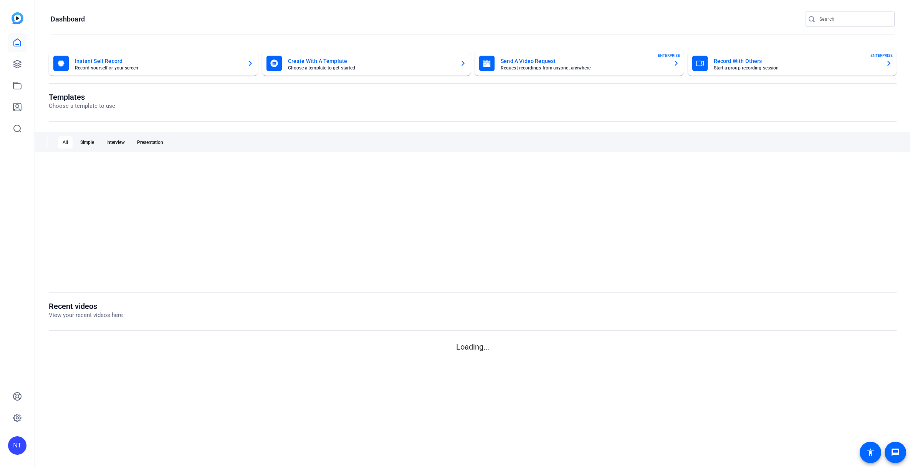 The image size is (910, 467). What do you see at coordinates (17, 18) in the screenshot?
I see `img: blue-gradient.svg` at bounding box center [17, 18].